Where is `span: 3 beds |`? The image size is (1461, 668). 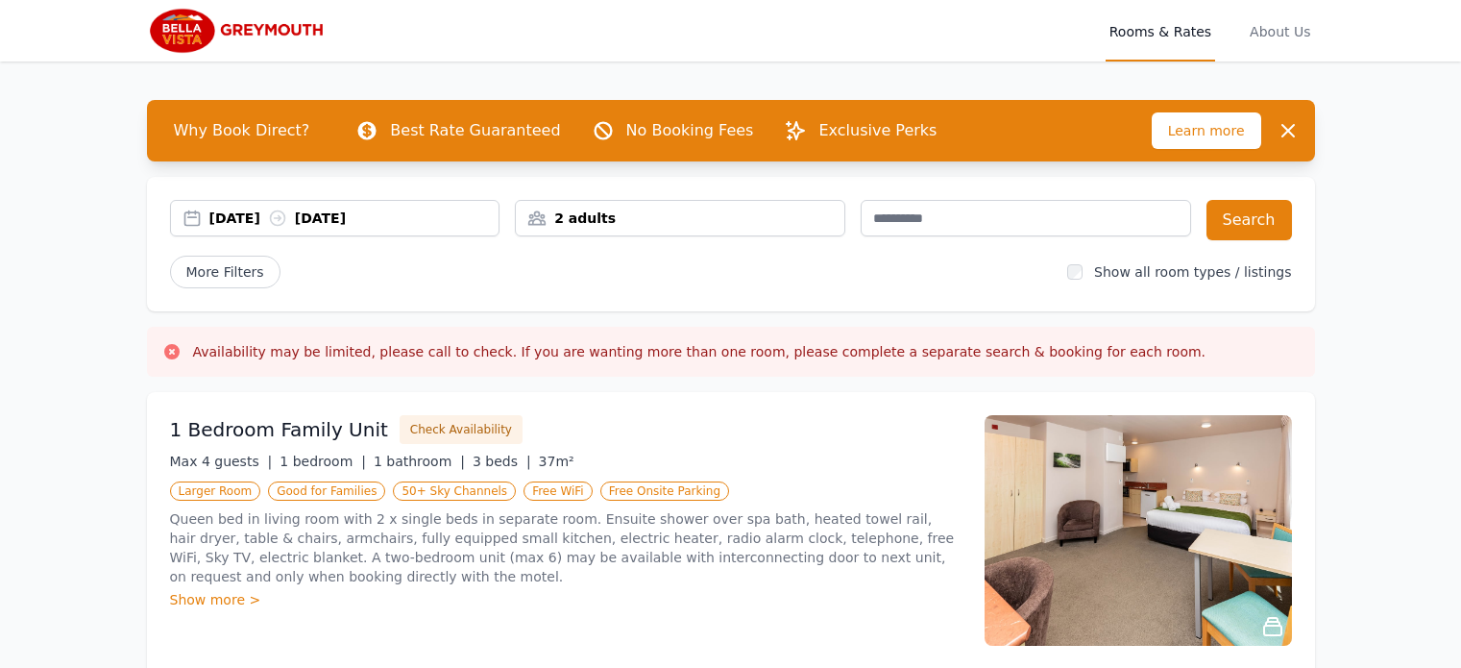
span: 3 beds | is located at coordinates (501, 461).